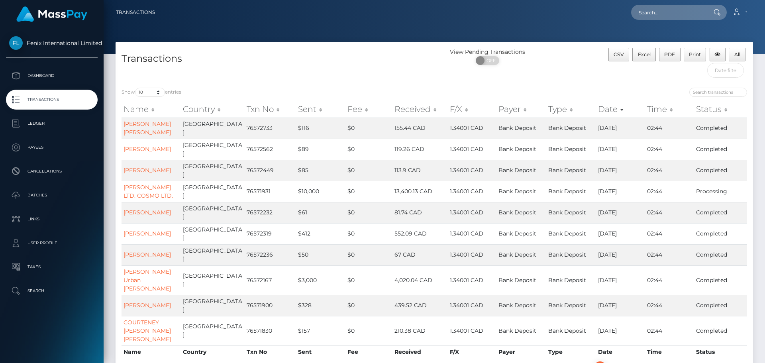 Image resolution: width=765 pixels, height=363 pixels. What do you see at coordinates (737, 55) in the screenshot?
I see `button: All` at bounding box center [737, 55].